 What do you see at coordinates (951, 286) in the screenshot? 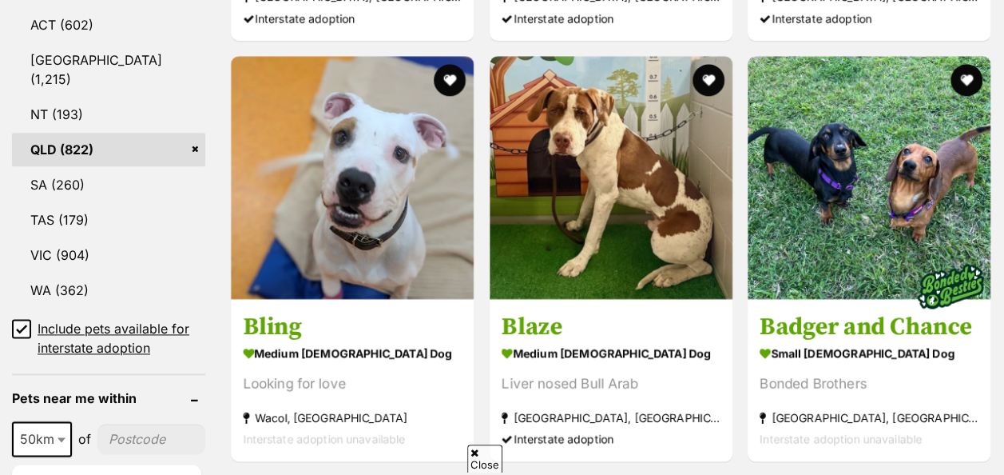
I see `img: bonded besties` at bounding box center [951, 286].